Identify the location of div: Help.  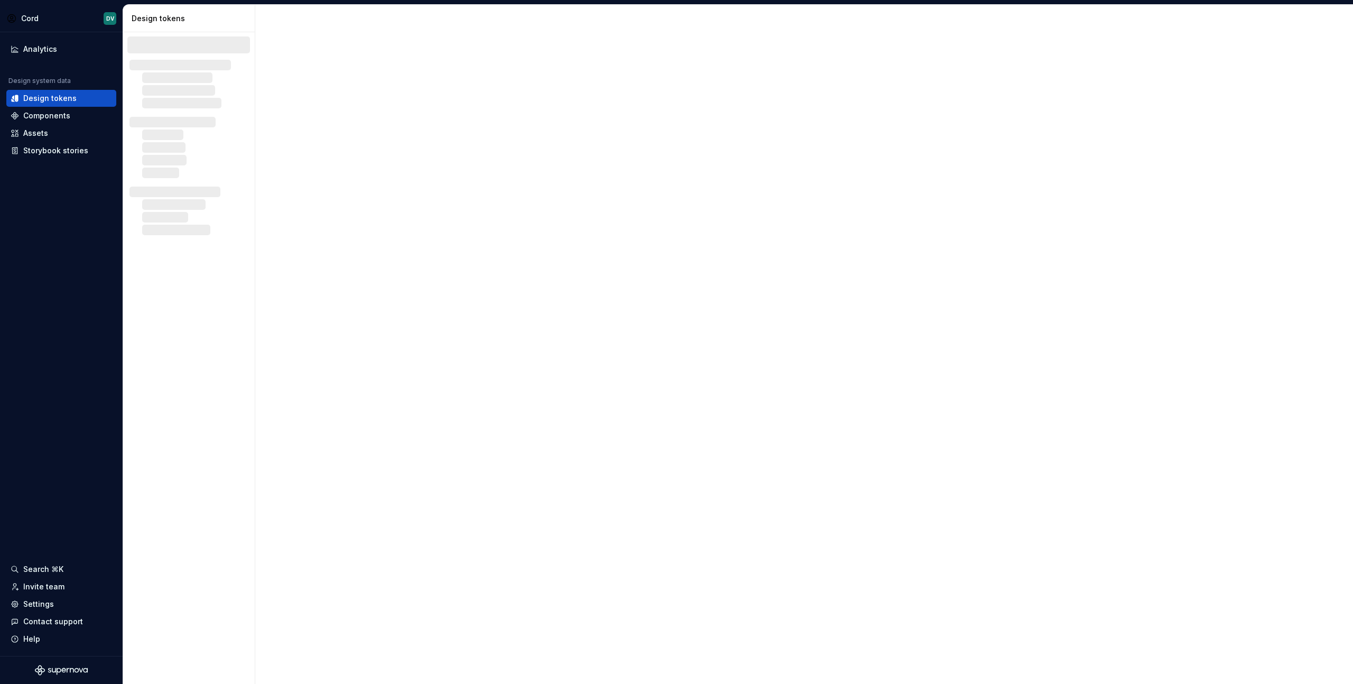
(32, 639).